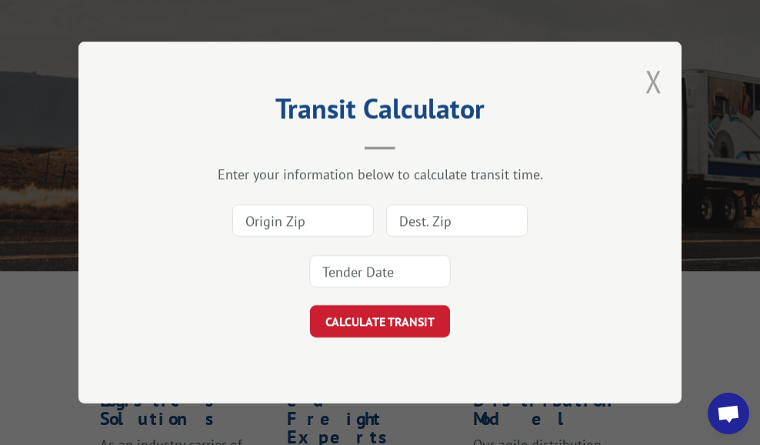  I want to click on div: Enter your information below to calculate transit time., so click(380, 174).